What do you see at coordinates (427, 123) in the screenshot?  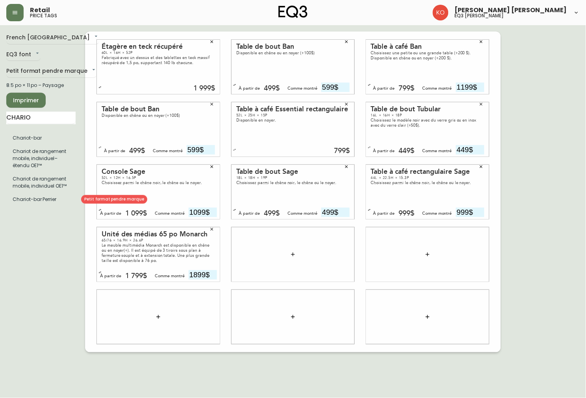 I see `div: Choisissez le modèle noir avec du verre gris ou en inox avec du verre clair (+50$).` at bounding box center [427, 123].